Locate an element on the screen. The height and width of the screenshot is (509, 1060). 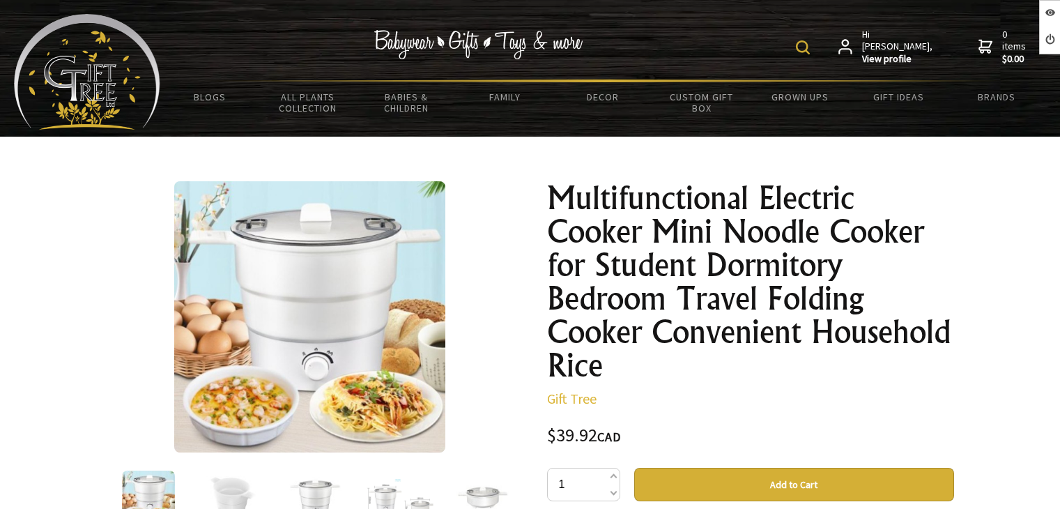
a: Decor is located at coordinates (603, 97).